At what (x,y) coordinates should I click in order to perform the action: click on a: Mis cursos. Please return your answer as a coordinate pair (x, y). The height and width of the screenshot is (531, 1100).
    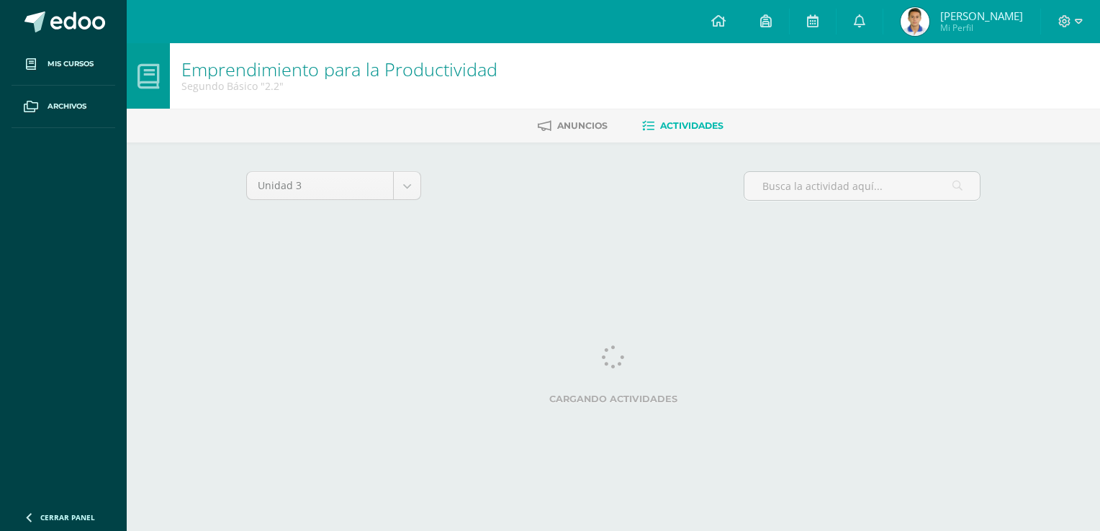
    Looking at the image, I should click on (63, 64).